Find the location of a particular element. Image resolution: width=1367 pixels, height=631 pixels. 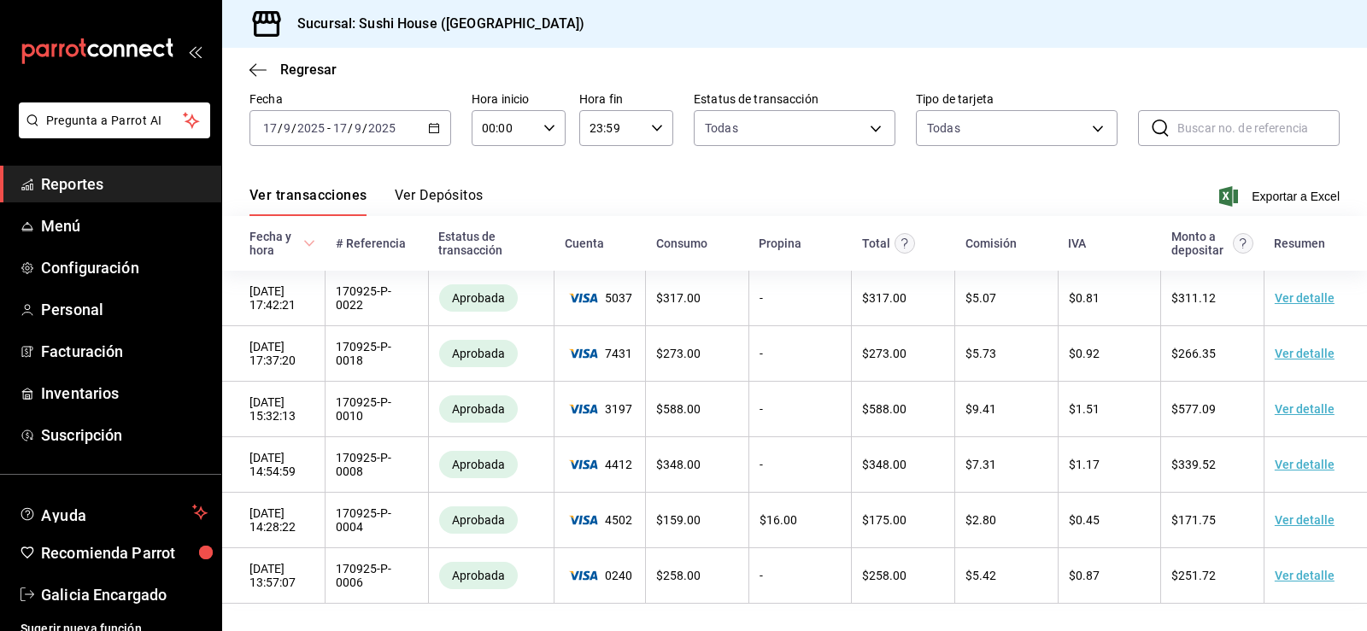

div: Monto a depositar is located at coordinates (1200, 243).